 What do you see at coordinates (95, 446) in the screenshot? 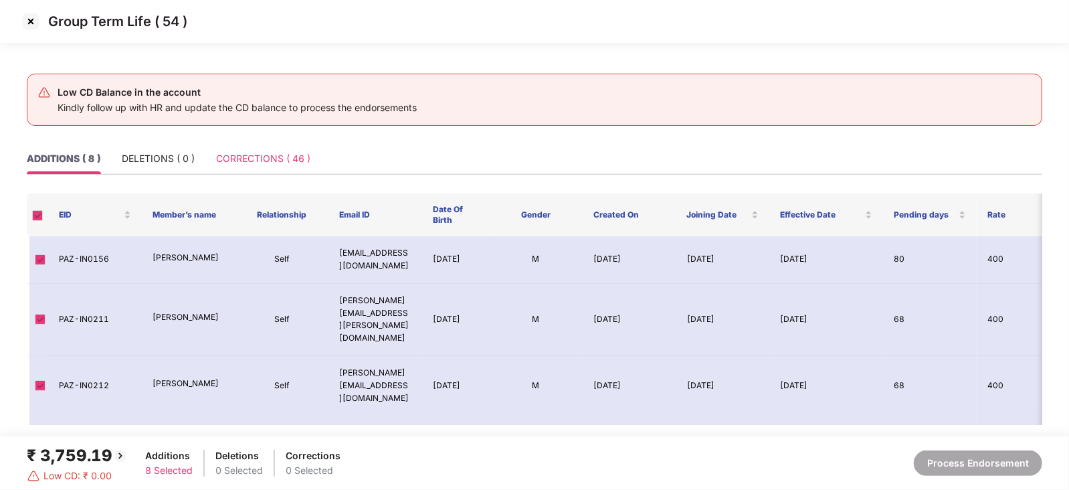
I see `td: PAZ-IN0213` at bounding box center [95, 446].